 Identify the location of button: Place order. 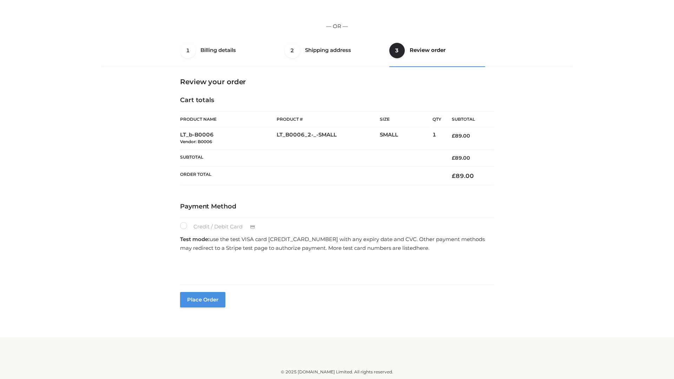
(203, 300).